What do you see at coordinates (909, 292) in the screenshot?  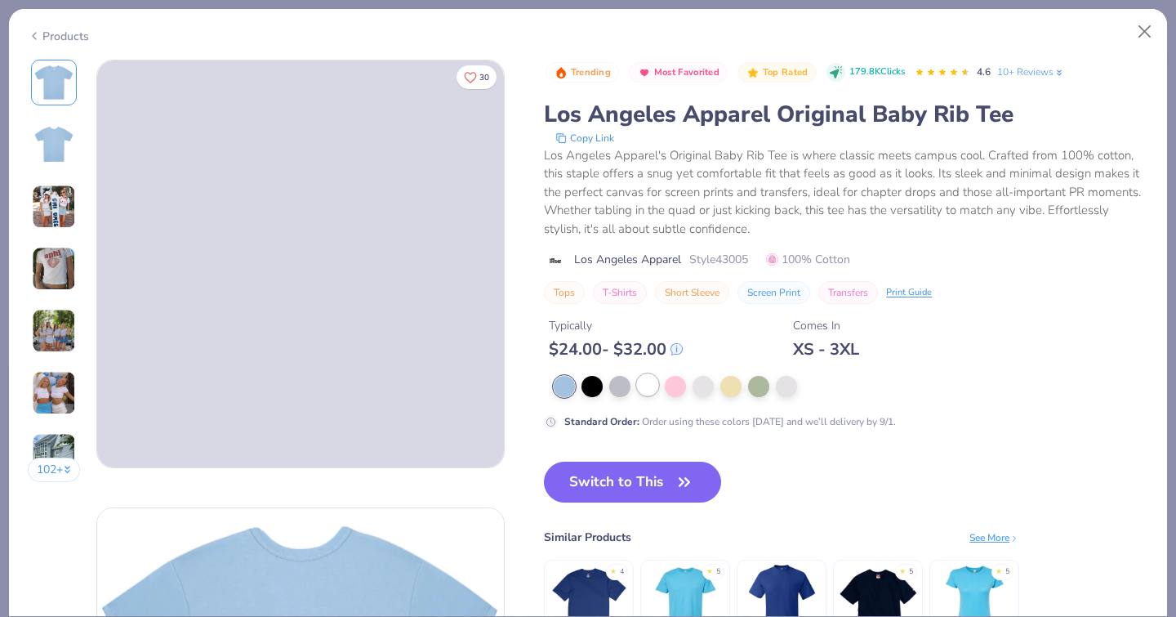 I see `div: Print Guide` at bounding box center [909, 292].